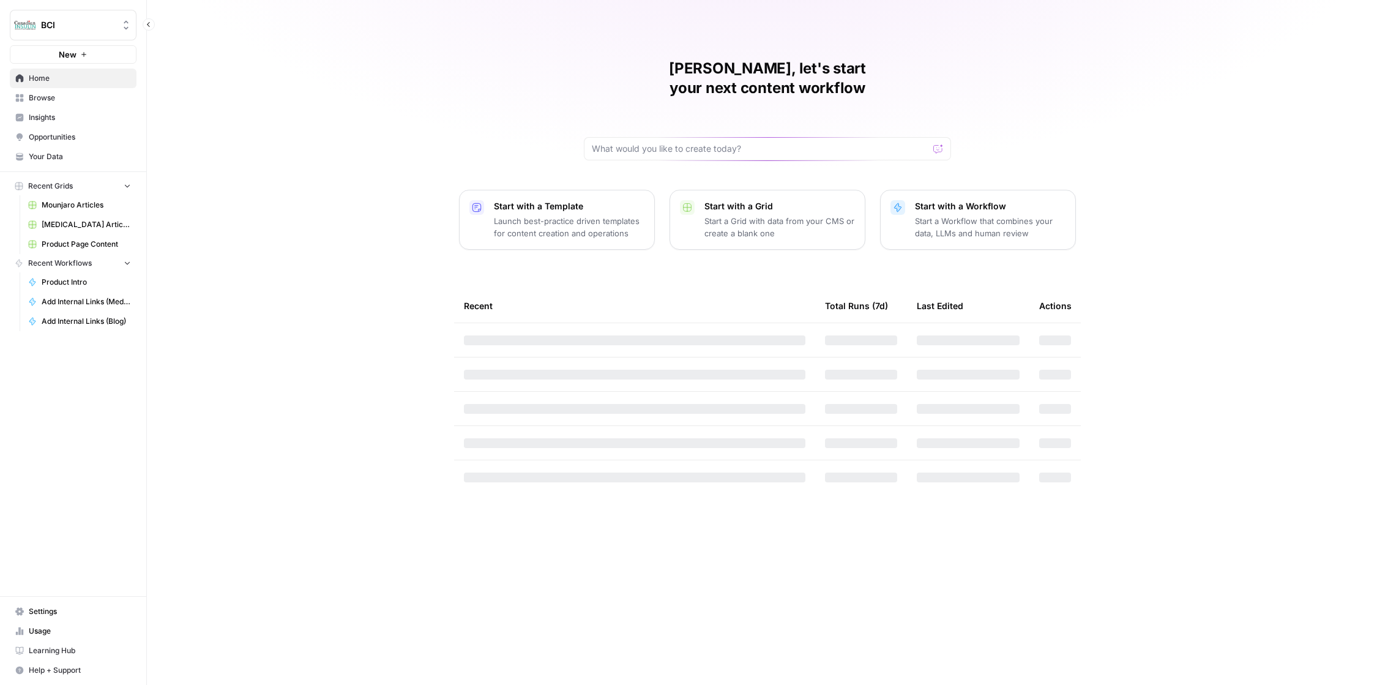 The height and width of the screenshot is (685, 1388). I want to click on span: Product Intro, so click(86, 282).